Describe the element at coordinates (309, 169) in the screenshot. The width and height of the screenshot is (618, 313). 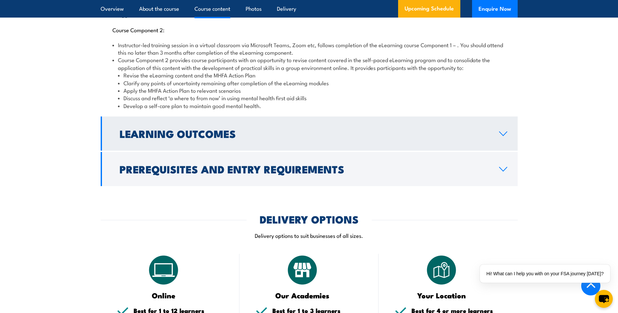
I see `a: Prerequisites and Entry Requirements` at that location.